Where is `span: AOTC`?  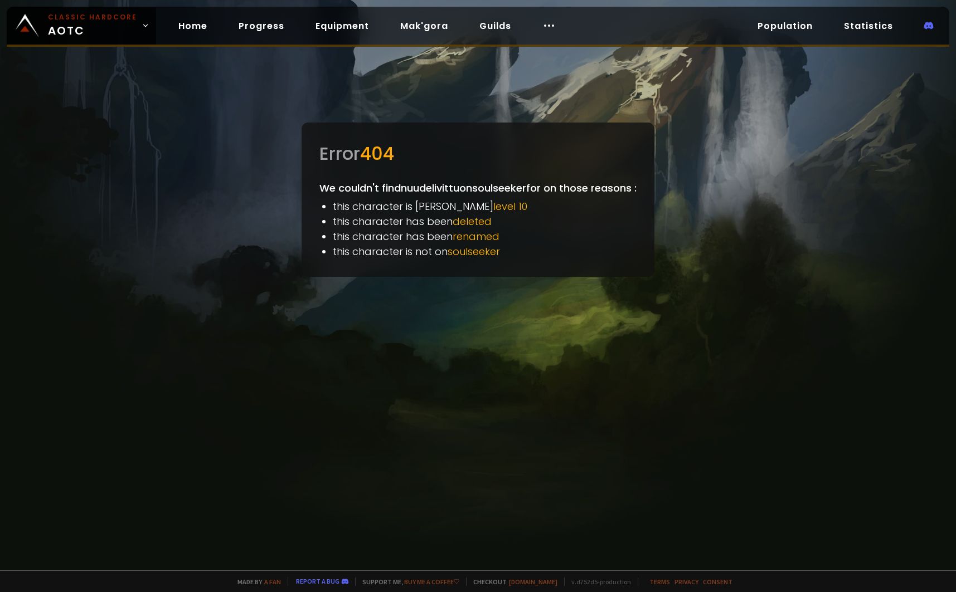
span: AOTC is located at coordinates (93, 26).